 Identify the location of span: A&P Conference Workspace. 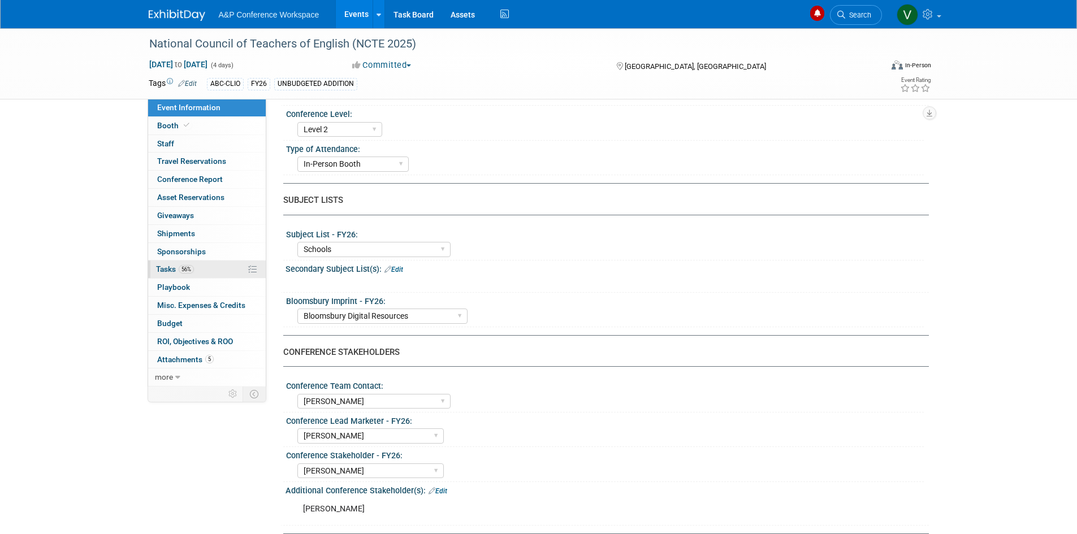
(269, 15).